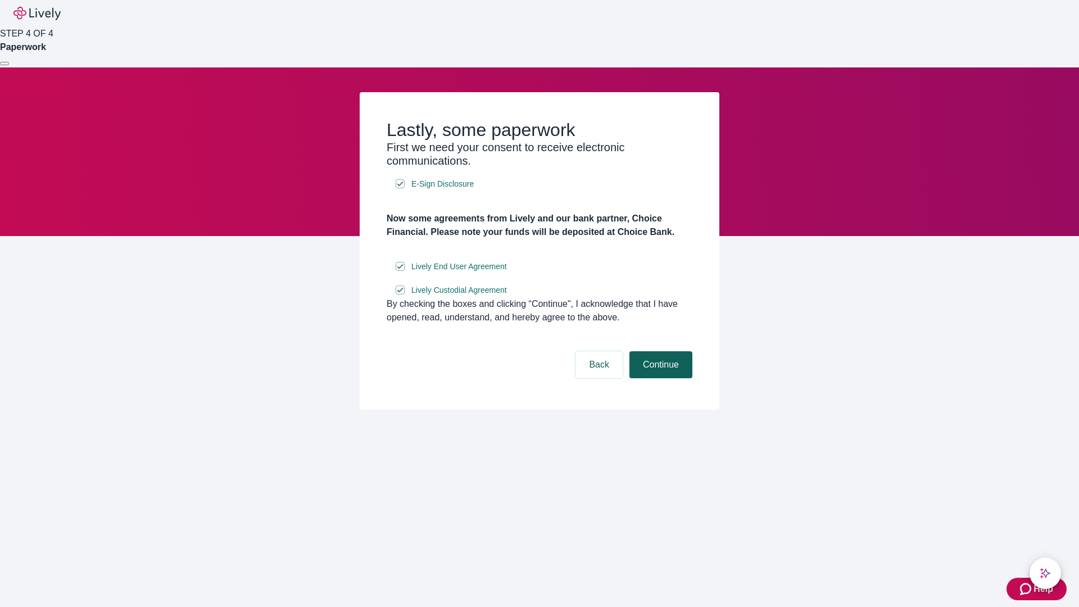  What do you see at coordinates (459, 290) in the screenshot?
I see `span: Lively Custodial Agreement` at bounding box center [459, 290].